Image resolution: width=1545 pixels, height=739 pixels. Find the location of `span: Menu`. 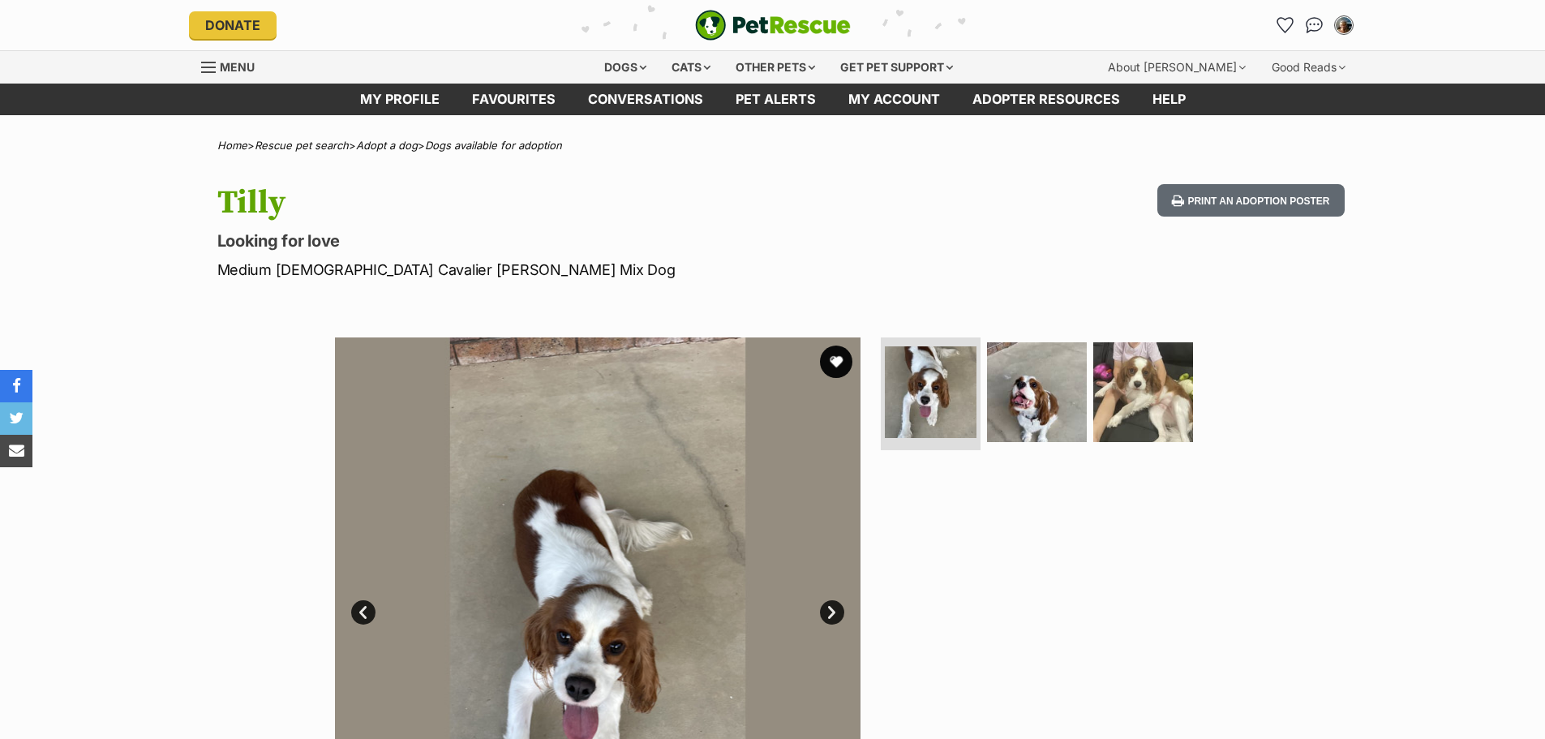

span: Menu is located at coordinates (237, 67).